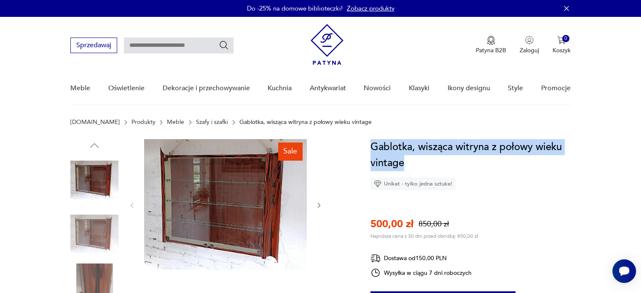  What do you see at coordinates (561, 50) in the screenshot?
I see `p: Koszyk` at bounding box center [561, 50].